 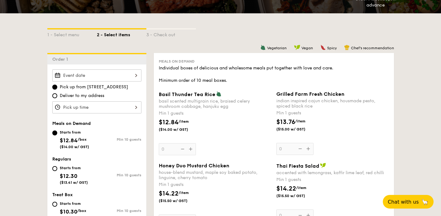 I want to click on span: Spicy, so click(x=332, y=48).